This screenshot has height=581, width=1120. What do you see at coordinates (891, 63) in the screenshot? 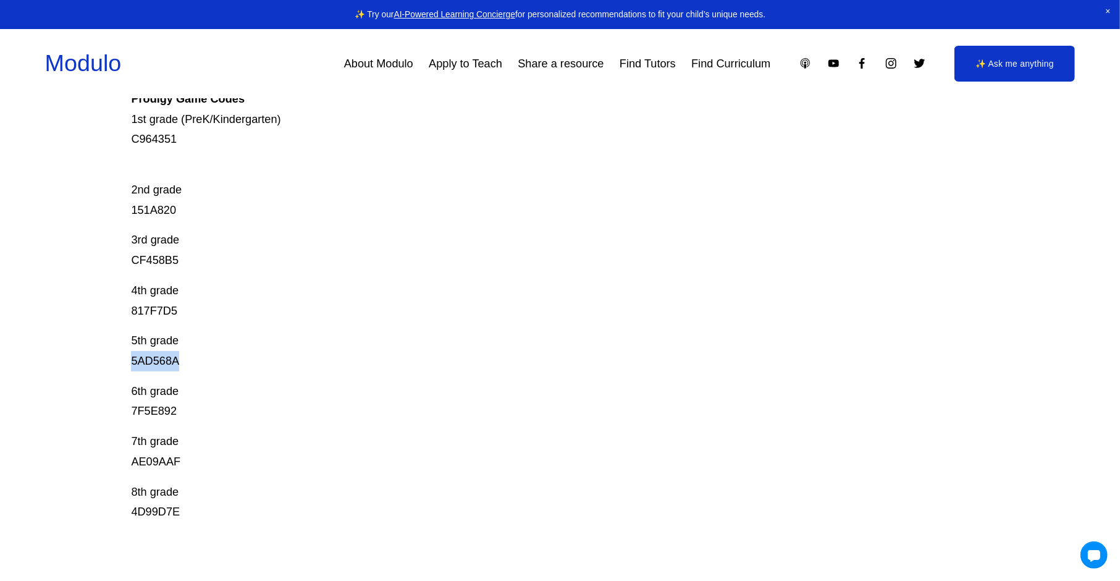
I see `a: Instagram` at bounding box center [891, 63].